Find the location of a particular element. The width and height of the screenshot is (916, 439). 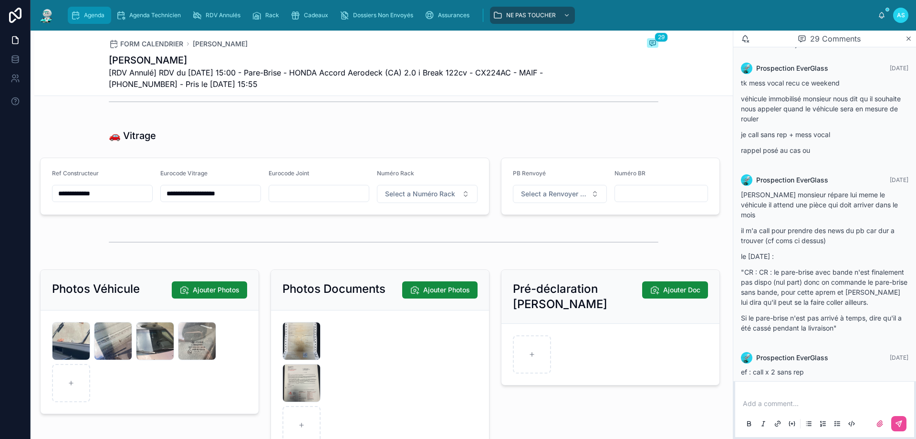

img: App logo is located at coordinates (47, 15).